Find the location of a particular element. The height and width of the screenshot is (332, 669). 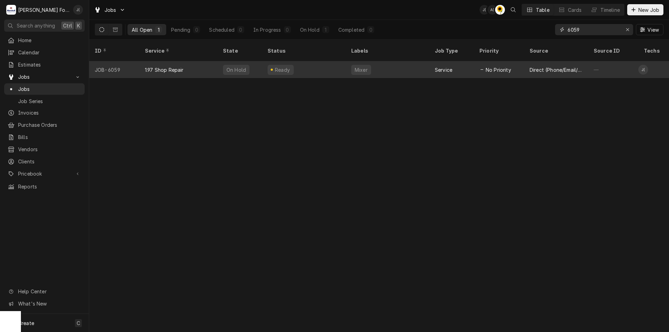

div: Aldo Testa (2)'s Avatar is located at coordinates (492, 10).